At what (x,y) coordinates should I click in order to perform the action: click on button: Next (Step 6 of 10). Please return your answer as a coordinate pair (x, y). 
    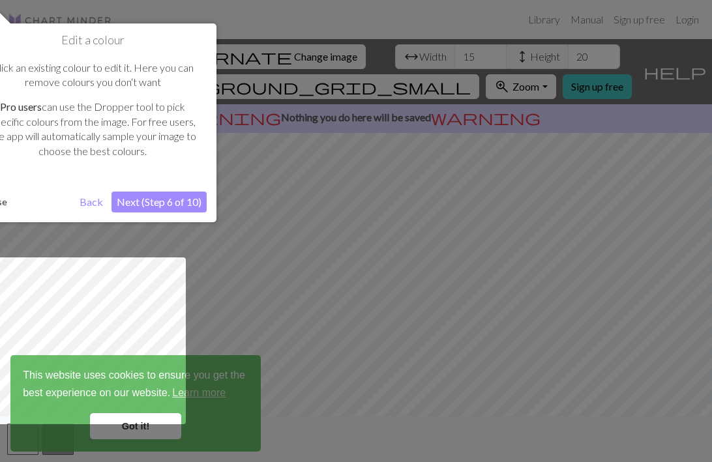
    Looking at the image, I should click on (159, 202).